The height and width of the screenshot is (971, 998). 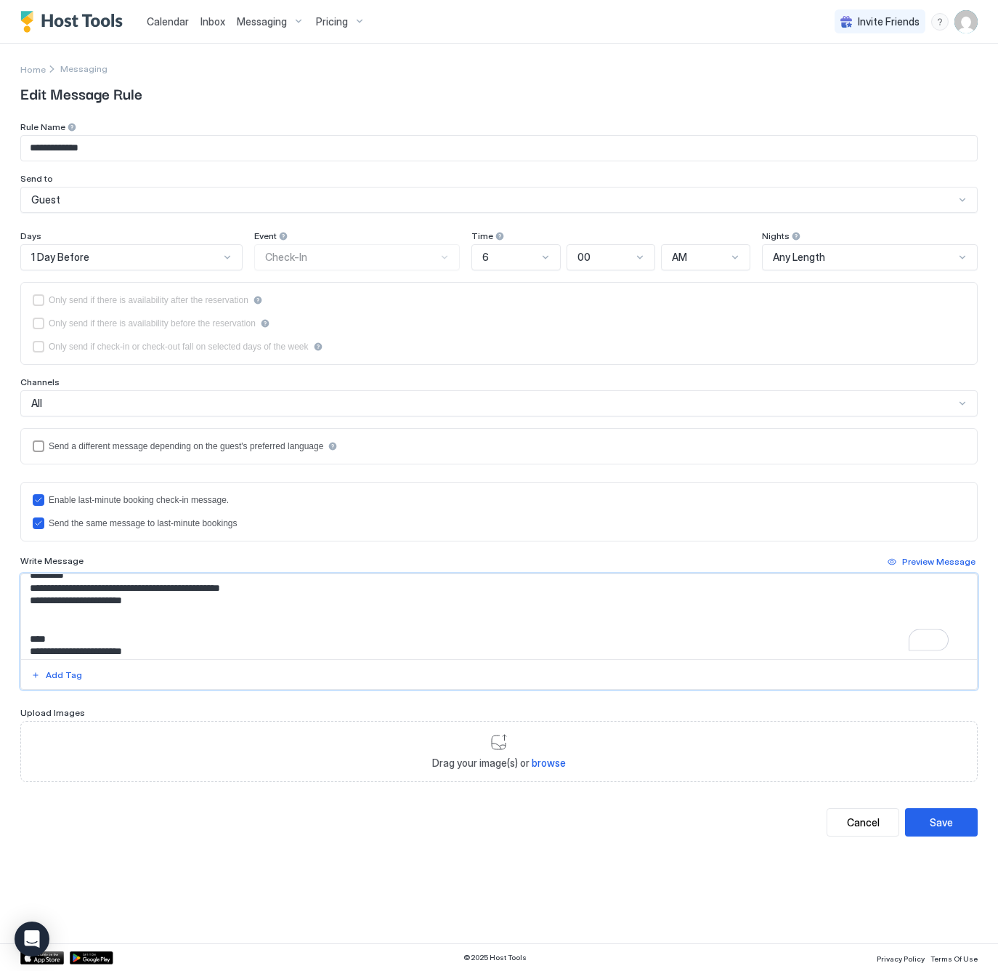 What do you see at coordinates (75, 22) in the screenshot?
I see `a: Host Tools Logo` at bounding box center [75, 22].